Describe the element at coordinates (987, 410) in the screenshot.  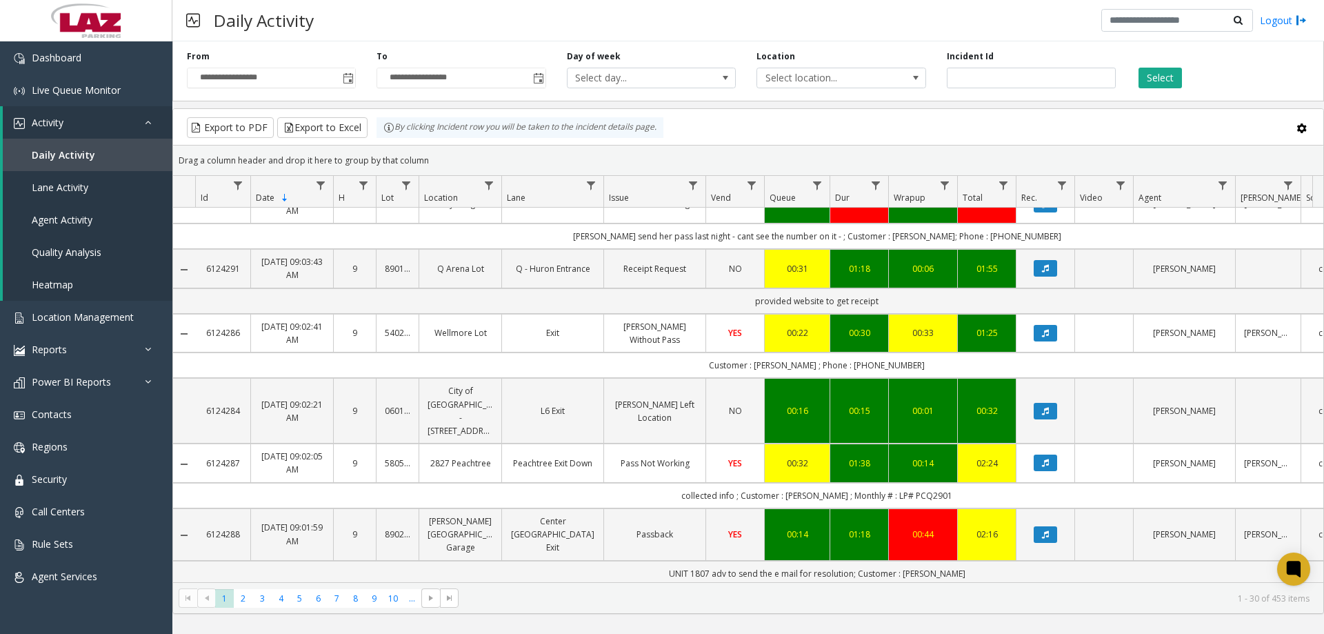
I see `div: 00:32` at that location.